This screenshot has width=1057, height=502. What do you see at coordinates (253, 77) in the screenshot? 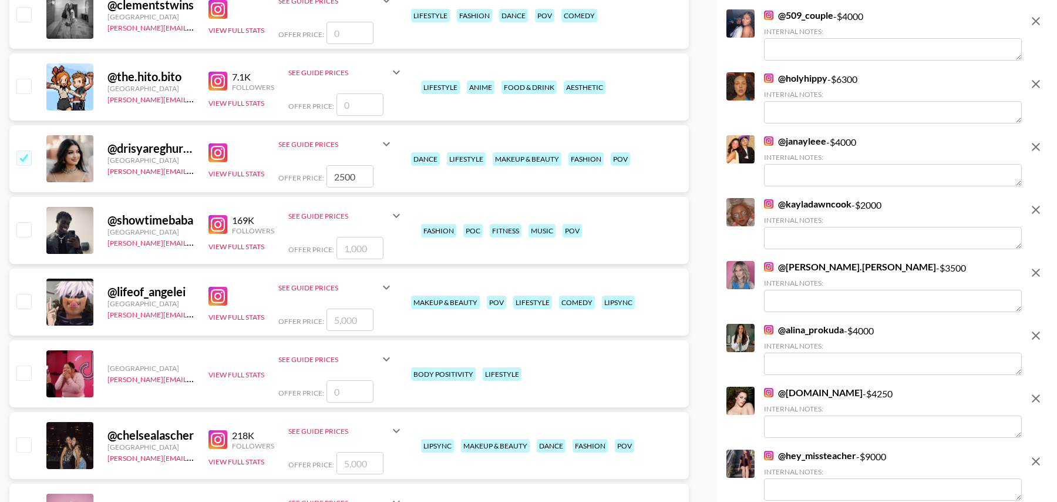
I see `div: 7.1K` at bounding box center [253, 77].